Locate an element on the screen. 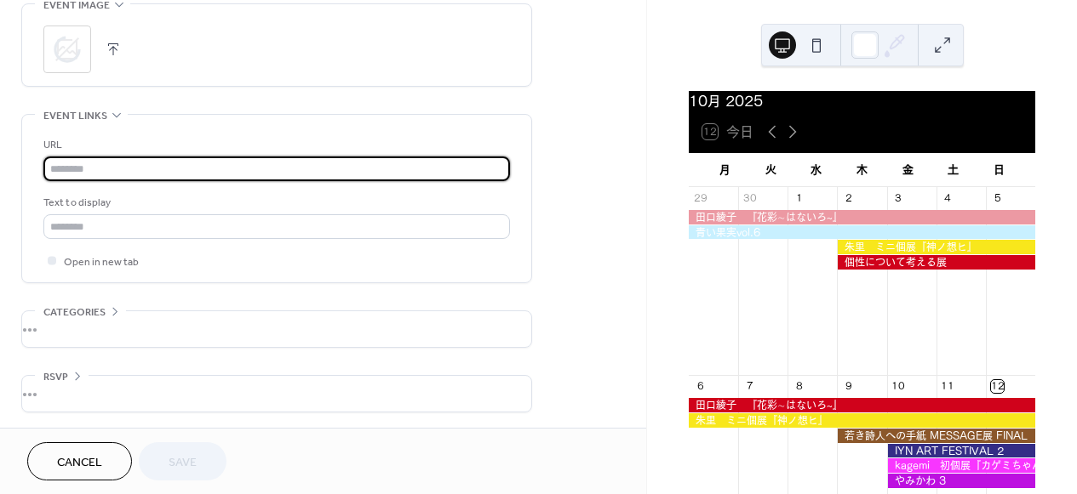 This screenshot has width=1077, height=494. div: 若き詩人への手紙 MESSAGE展 FINAL is located at coordinates (935, 436).